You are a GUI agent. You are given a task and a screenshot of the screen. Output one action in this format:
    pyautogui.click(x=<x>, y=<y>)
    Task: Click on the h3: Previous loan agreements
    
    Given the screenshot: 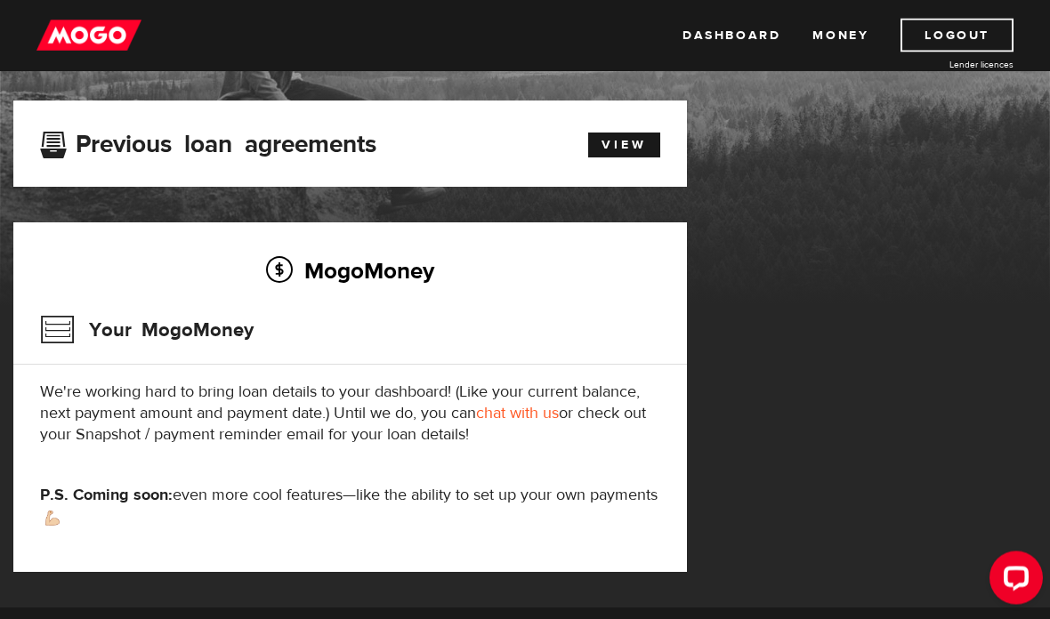 What is the action you would take?
    pyautogui.click(x=208, y=142)
    